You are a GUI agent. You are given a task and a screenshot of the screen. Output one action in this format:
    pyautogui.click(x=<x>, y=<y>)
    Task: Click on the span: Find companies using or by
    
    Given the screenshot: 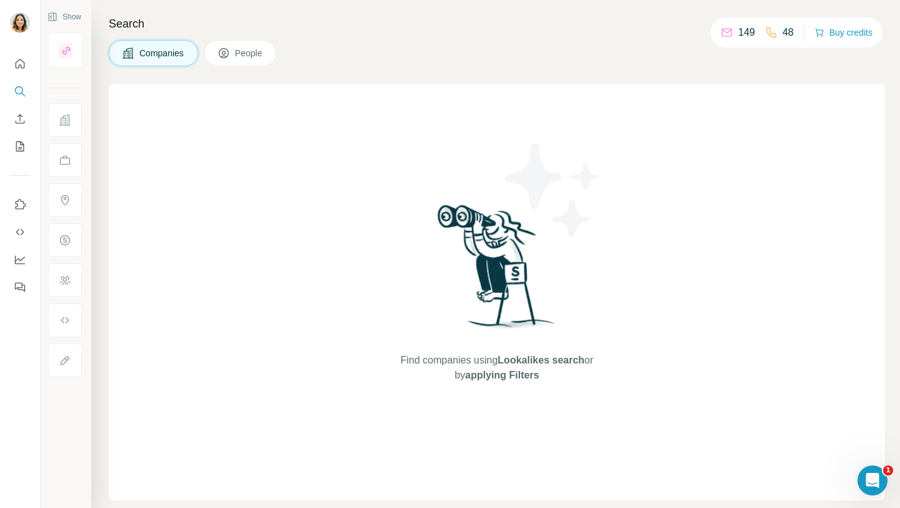 What is the action you would take?
    pyautogui.click(x=497, y=368)
    